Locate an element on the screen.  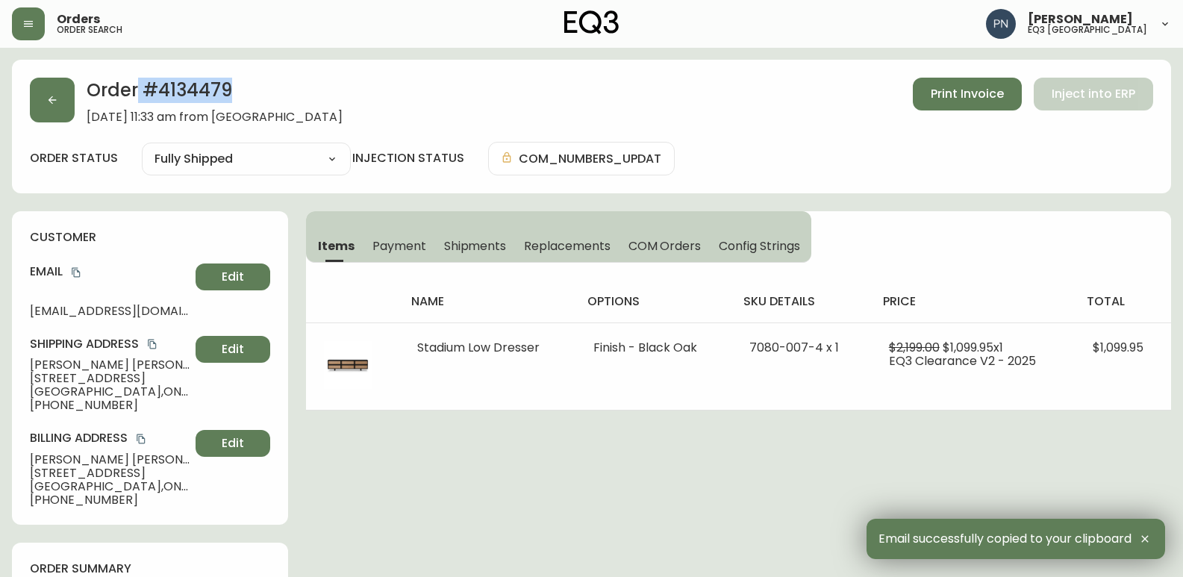
h4: order summary is located at coordinates (150, 569).